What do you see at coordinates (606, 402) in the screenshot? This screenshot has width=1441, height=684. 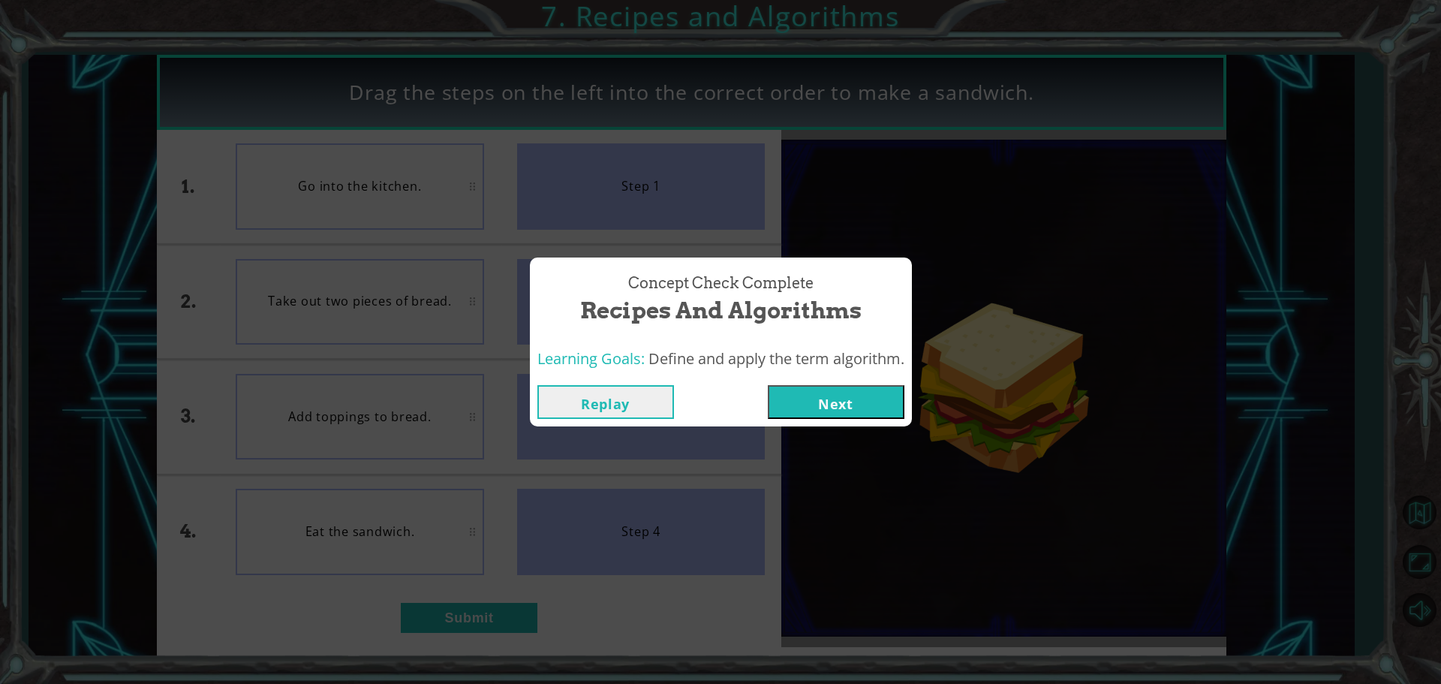 I see `button: Replay` at bounding box center [606, 402].